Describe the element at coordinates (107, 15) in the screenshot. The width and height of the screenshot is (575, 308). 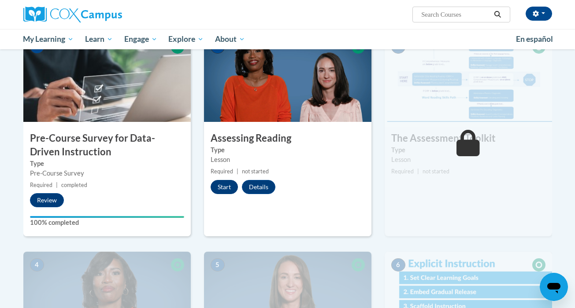
I see `a: Cox Campus` at that location.